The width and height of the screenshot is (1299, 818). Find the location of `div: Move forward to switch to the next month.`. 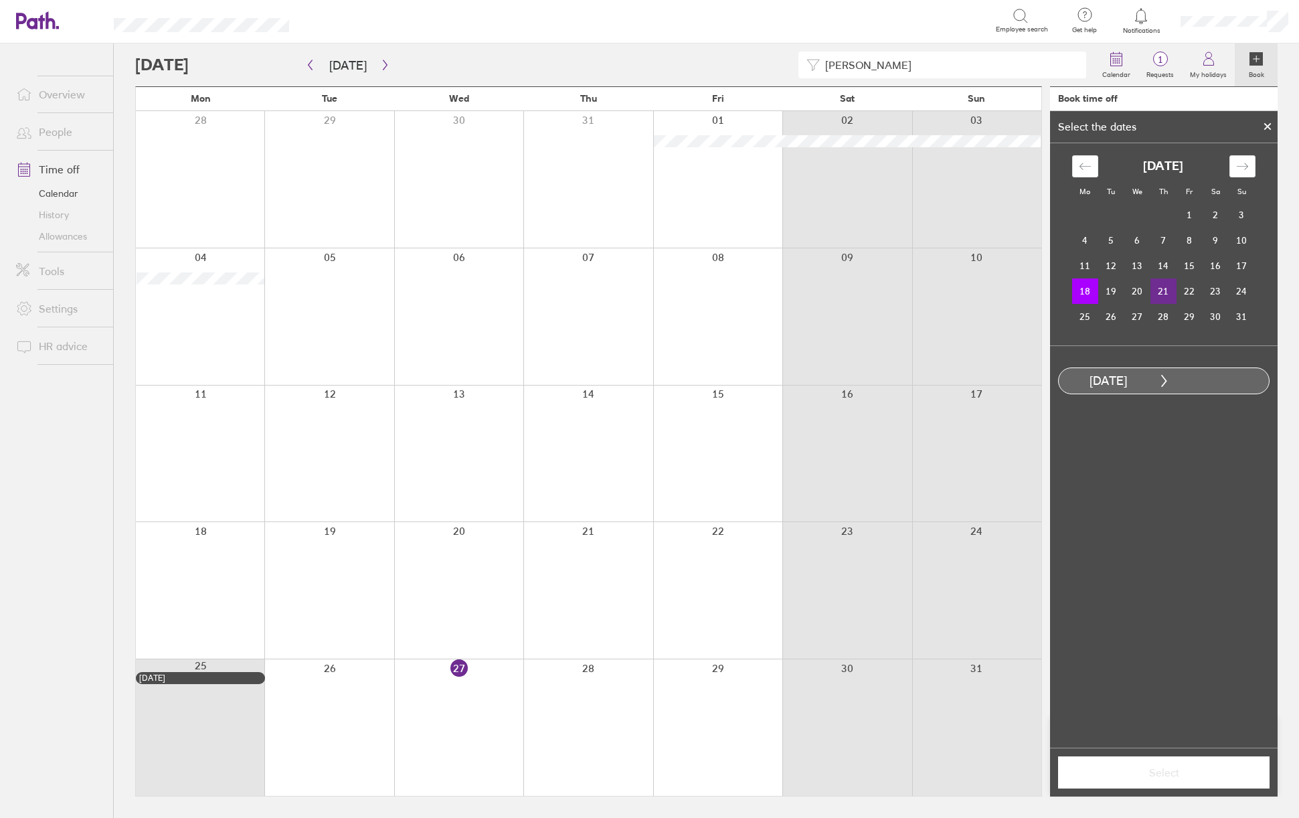

div: Move forward to switch to the next month. is located at coordinates (1242, 166).